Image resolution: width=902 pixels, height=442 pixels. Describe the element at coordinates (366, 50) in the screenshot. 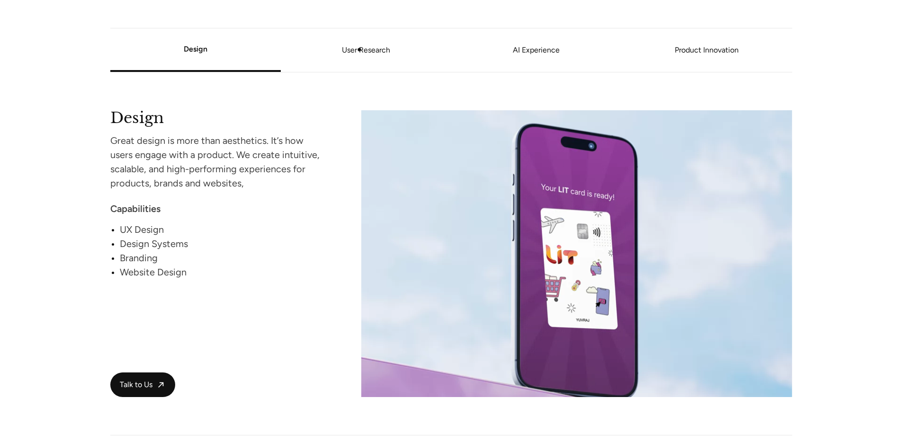

I see `a: User Research` at that location.